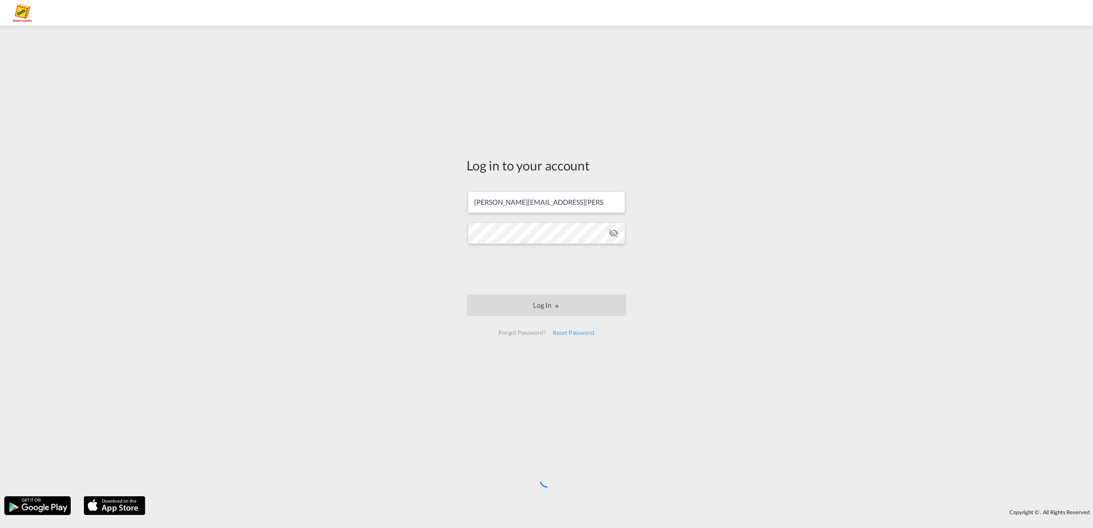 This screenshot has width=1093, height=528. Describe the element at coordinates (547, 305) in the screenshot. I see `button: LOGIN` at that location.